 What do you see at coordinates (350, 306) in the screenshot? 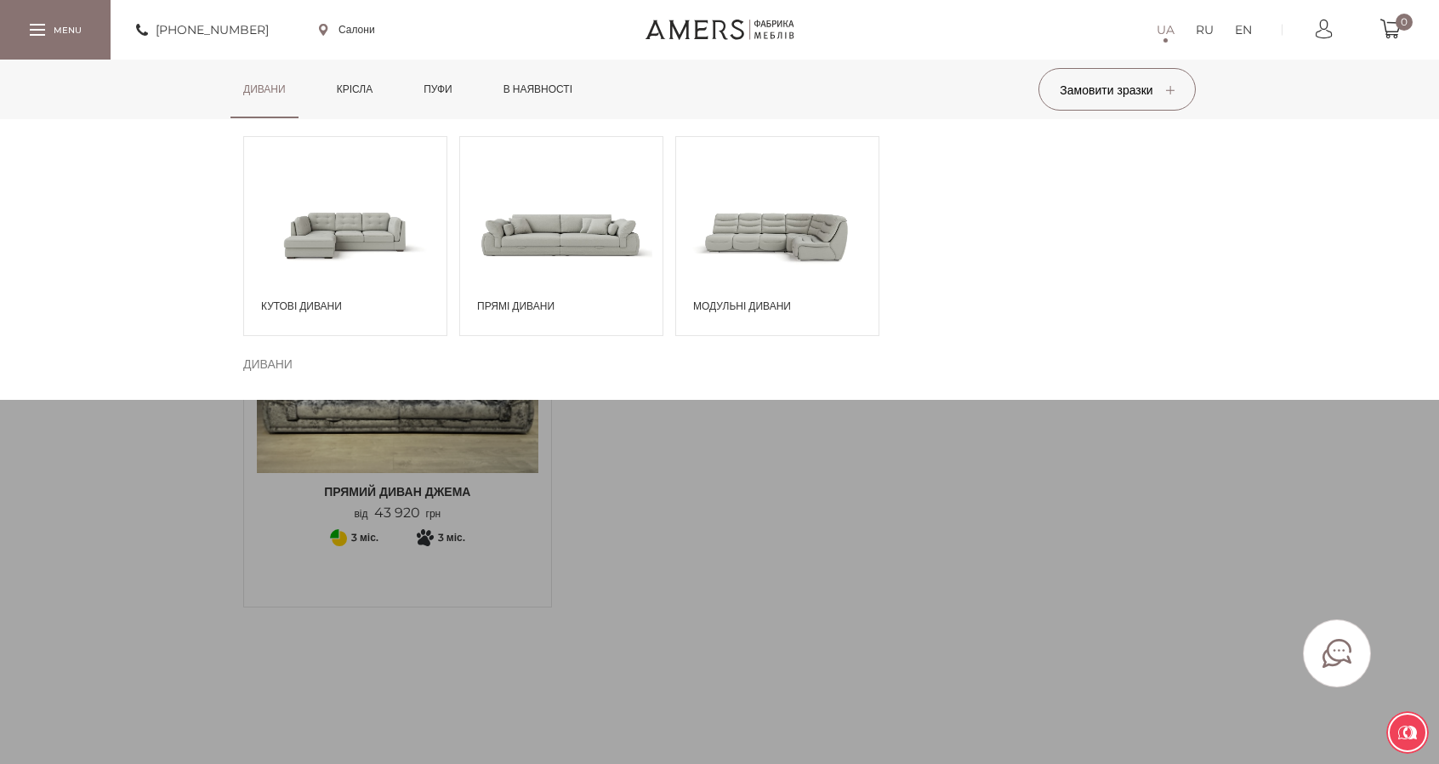
I see `span: Кутові дивани` at bounding box center [350, 306].